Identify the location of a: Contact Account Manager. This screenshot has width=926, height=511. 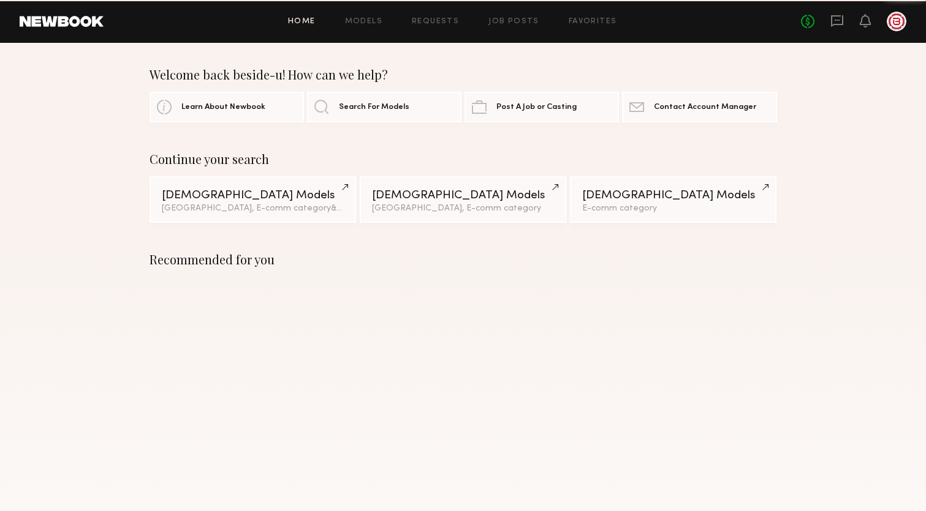
(699, 107).